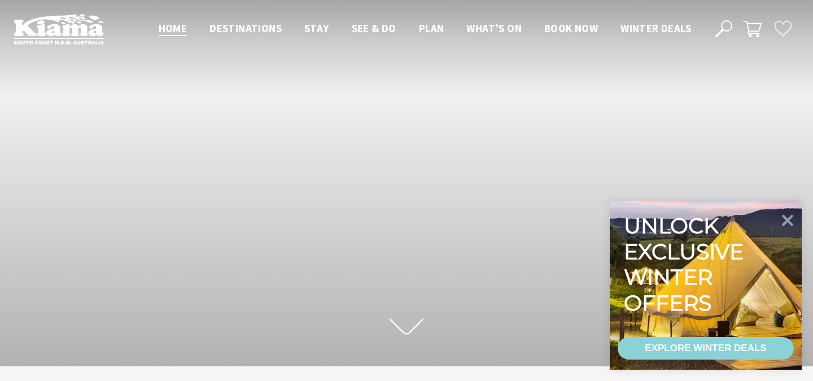 Image resolution: width=813 pixels, height=381 pixels. Describe the element at coordinates (431, 28) in the screenshot. I see `span: Plan` at that location.